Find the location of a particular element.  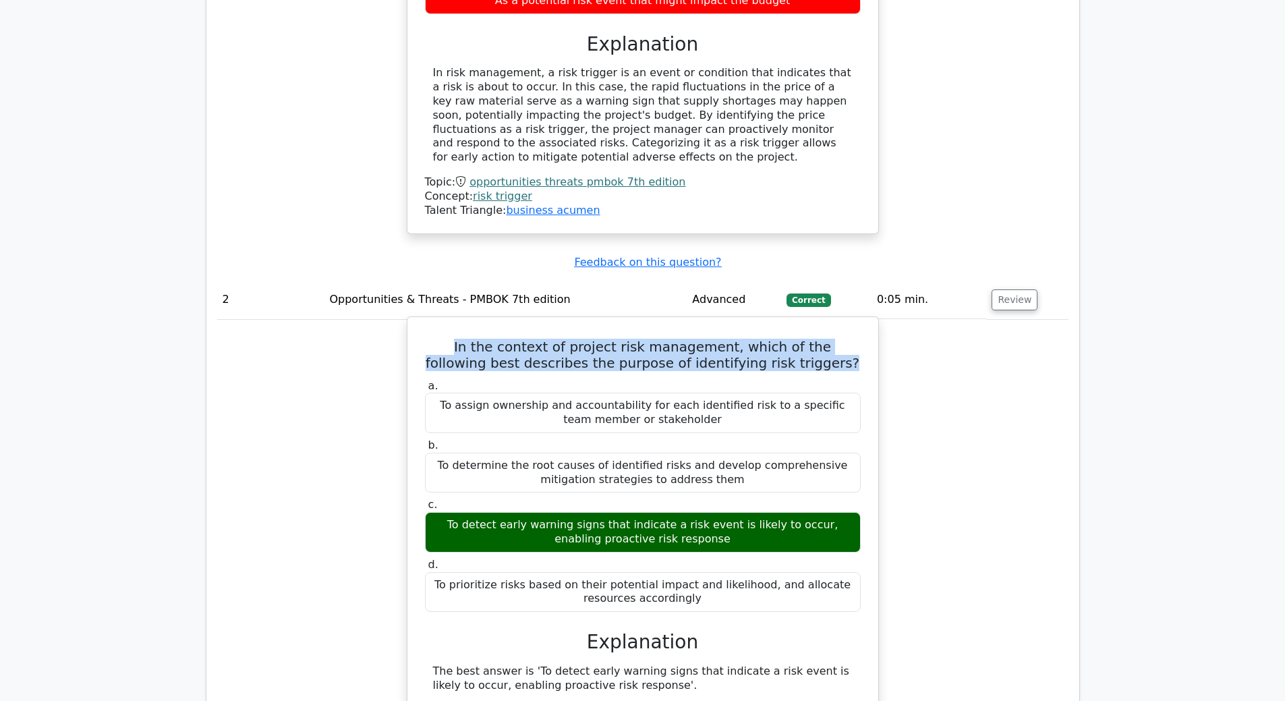

div: To assign ownership and accountability for each identified risk to a specific team member or stak... is located at coordinates (643, 413).